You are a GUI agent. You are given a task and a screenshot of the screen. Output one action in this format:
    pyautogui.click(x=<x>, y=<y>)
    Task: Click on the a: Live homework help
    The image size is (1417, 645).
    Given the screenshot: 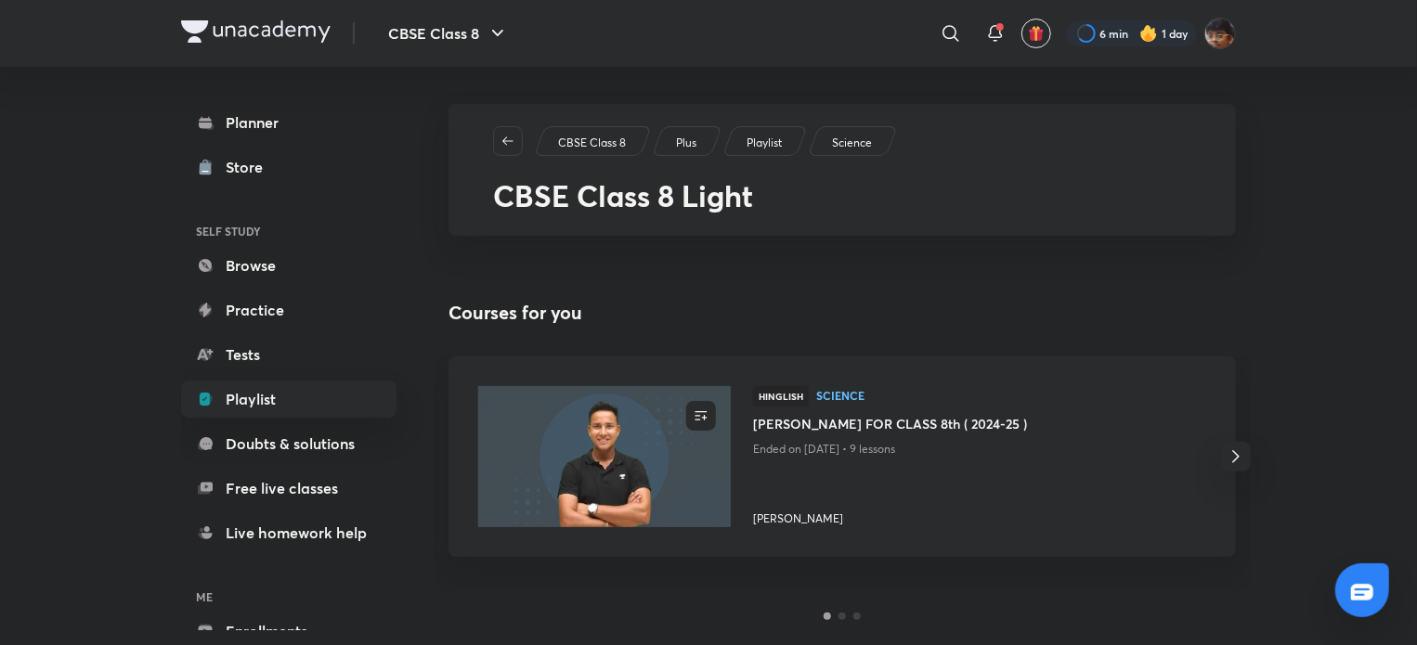 What is the action you would take?
    pyautogui.click(x=289, y=533)
    